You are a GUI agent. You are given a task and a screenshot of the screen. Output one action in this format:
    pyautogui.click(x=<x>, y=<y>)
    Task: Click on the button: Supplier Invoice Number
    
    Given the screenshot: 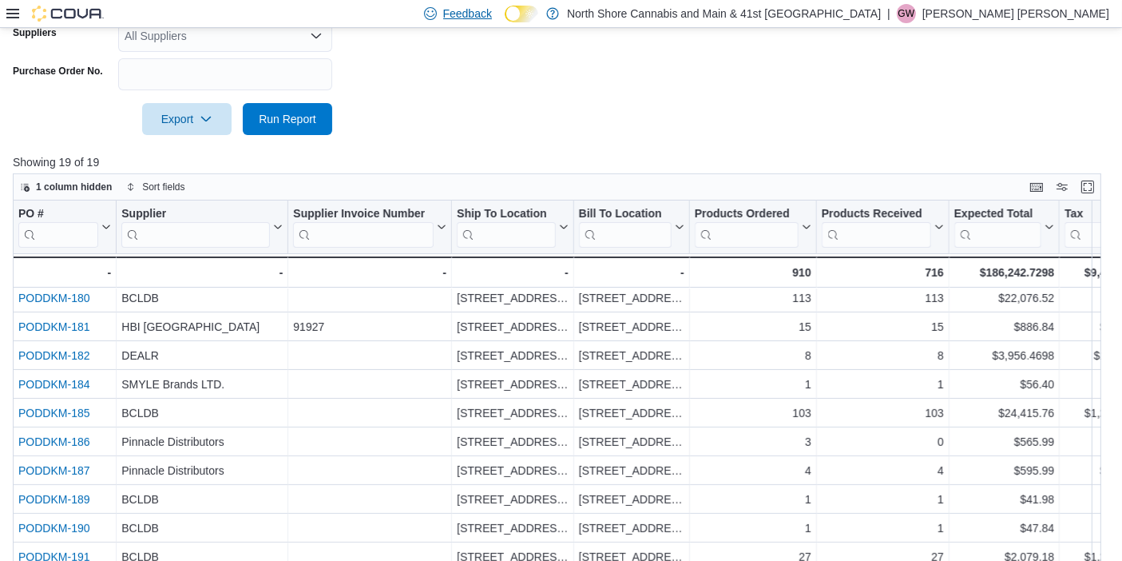 What is the action you would take?
    pyautogui.click(x=370, y=227)
    